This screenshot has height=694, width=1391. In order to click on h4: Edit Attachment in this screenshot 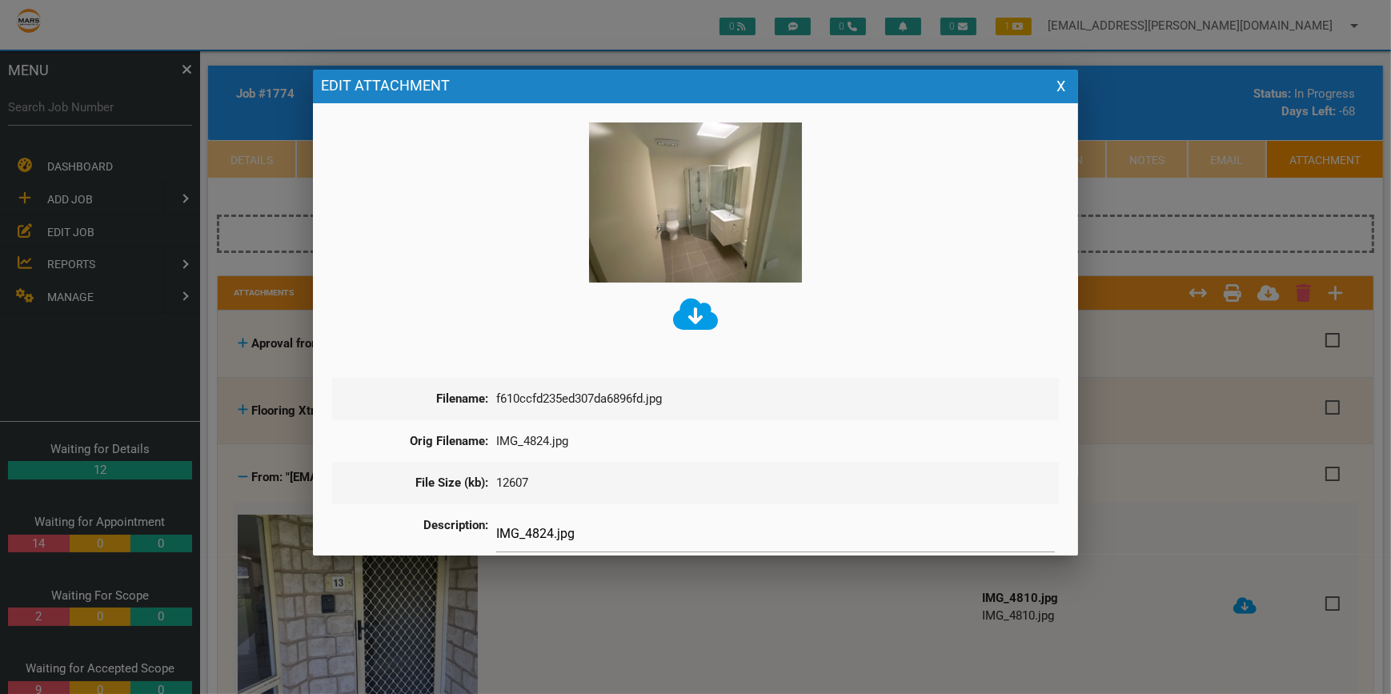, I will do `click(696, 86)`.